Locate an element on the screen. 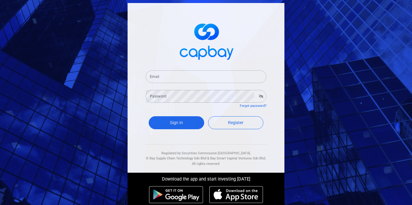 The image size is (412, 205). button: Sign In is located at coordinates (176, 122).